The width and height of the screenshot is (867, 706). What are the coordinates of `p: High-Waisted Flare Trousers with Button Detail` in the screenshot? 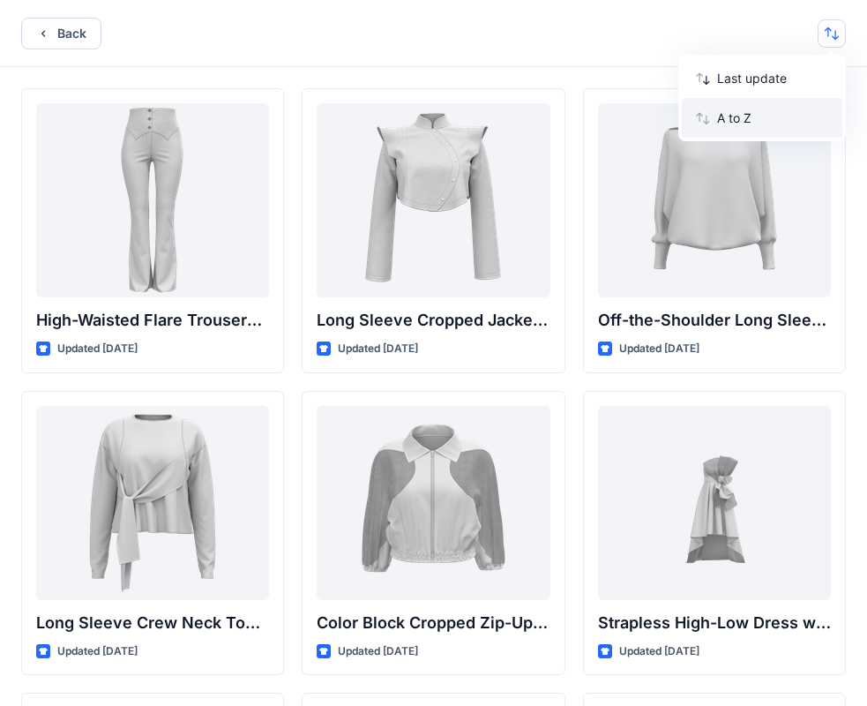 It's located at (153, 320).